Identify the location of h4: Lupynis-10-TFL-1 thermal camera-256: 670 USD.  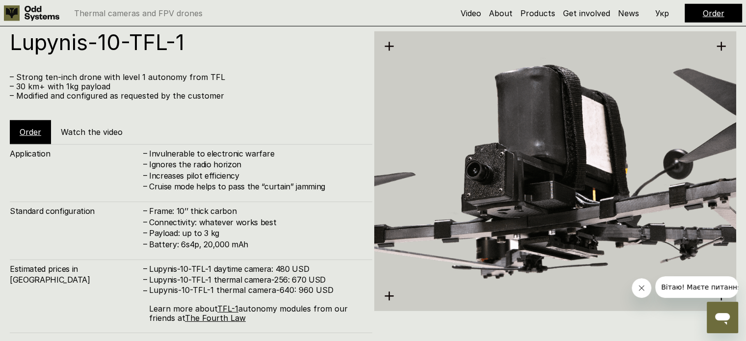
(256, 280).